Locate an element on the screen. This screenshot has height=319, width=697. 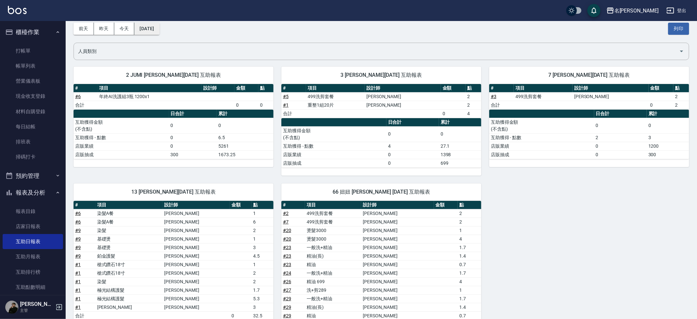
p: 主管 is located at coordinates (37, 311).